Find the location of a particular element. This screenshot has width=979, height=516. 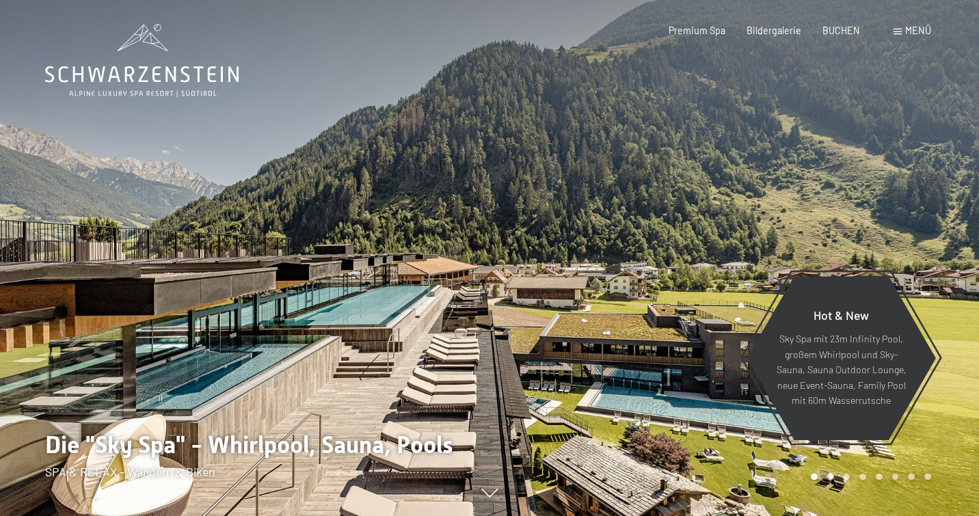

a: Bildergalerie is located at coordinates (774, 30).